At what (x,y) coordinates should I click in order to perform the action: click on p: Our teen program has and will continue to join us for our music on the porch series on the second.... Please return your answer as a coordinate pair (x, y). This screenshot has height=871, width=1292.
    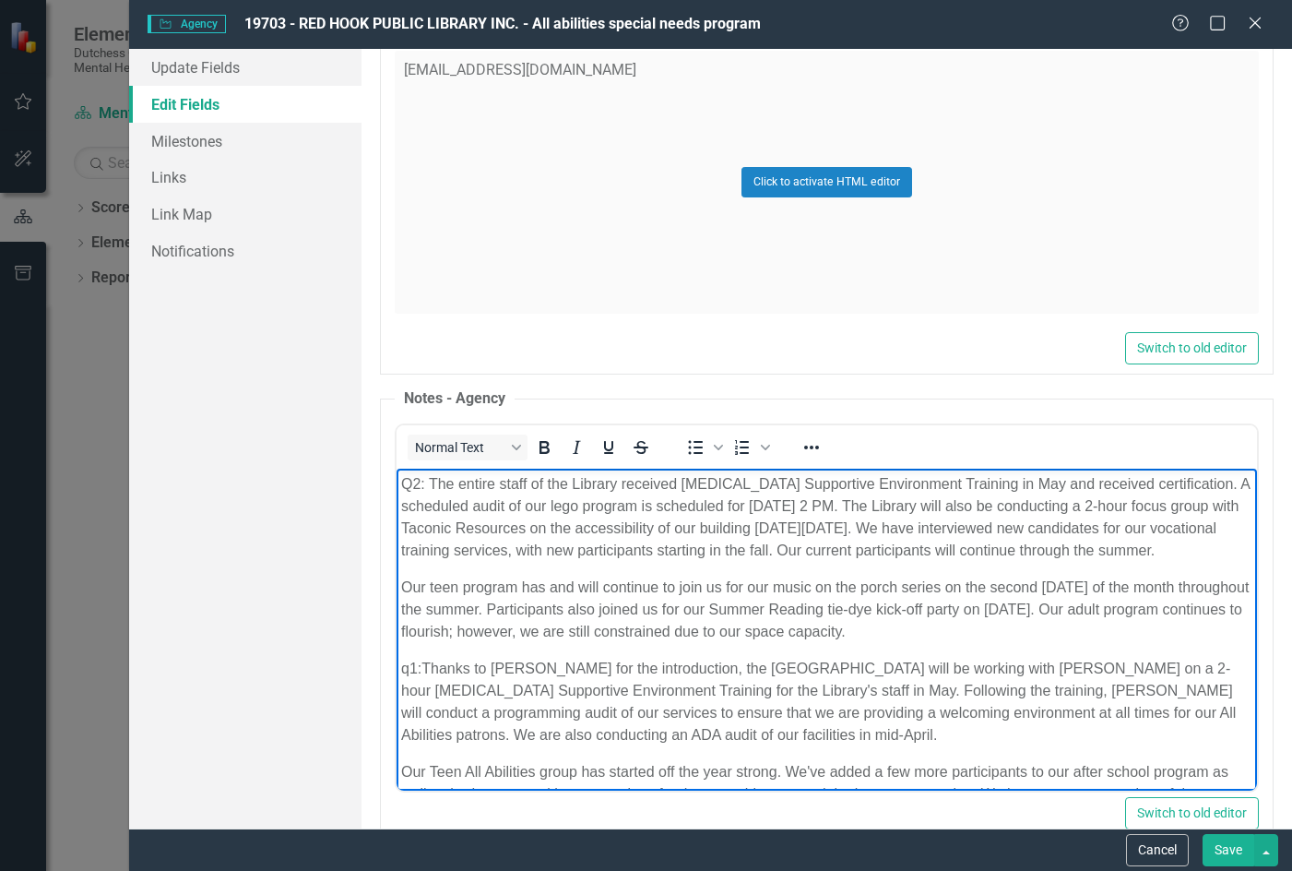
    Looking at the image, I should click on (430, 141).